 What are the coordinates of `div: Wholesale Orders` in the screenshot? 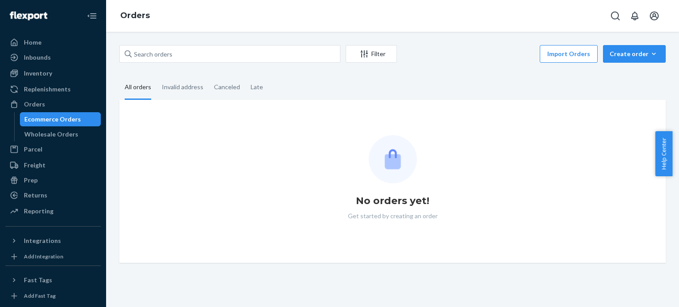 It's located at (51, 134).